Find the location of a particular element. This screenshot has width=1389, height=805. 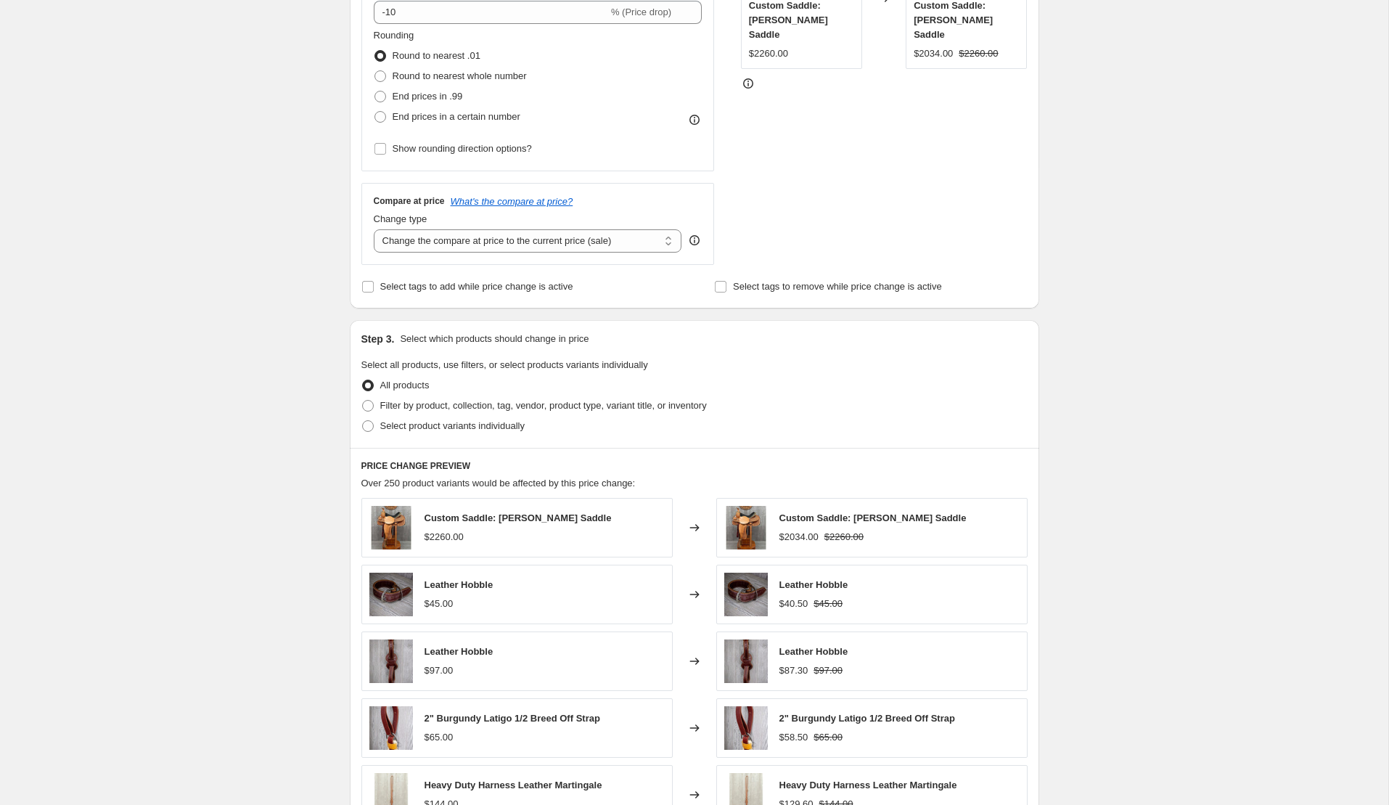

h2: Step 3. is located at coordinates (378, 339).